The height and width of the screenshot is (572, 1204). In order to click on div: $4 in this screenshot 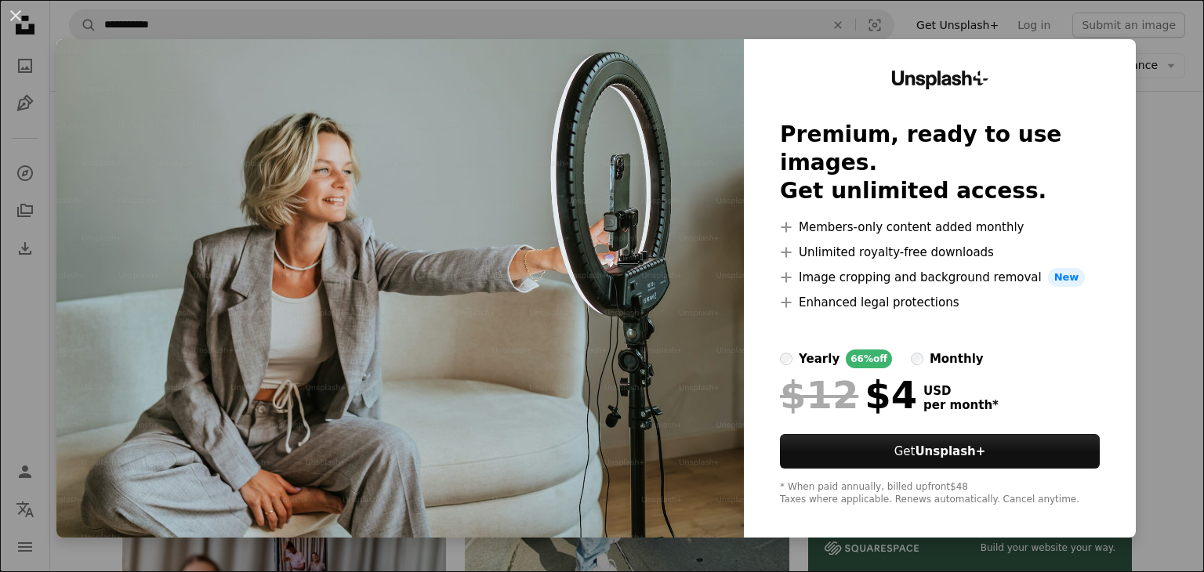, I will do `click(848, 395)`.